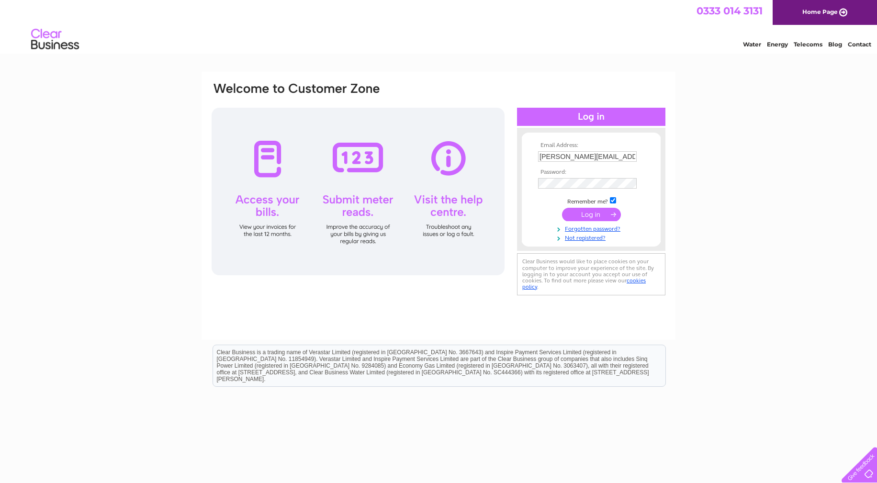 Image resolution: width=877 pixels, height=483 pixels. Describe the element at coordinates (591, 146) in the screenshot. I see `th: Email Address:` at that location.